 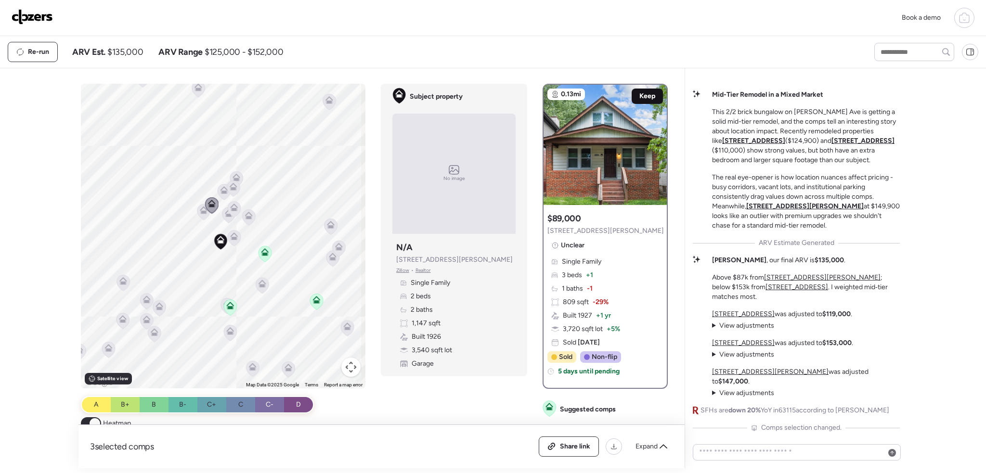 What do you see at coordinates (573, 246) in the screenshot?
I see `span: Unclear` at bounding box center [573, 246].